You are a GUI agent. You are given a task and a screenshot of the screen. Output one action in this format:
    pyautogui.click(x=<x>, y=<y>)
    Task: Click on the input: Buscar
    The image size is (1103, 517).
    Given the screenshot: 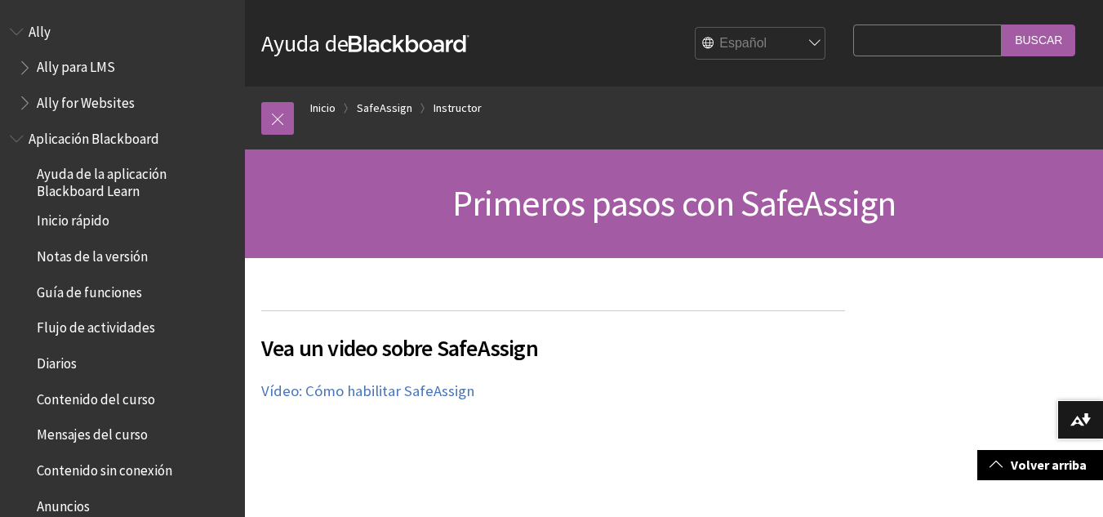 What is the action you would take?
    pyautogui.click(x=1039, y=40)
    